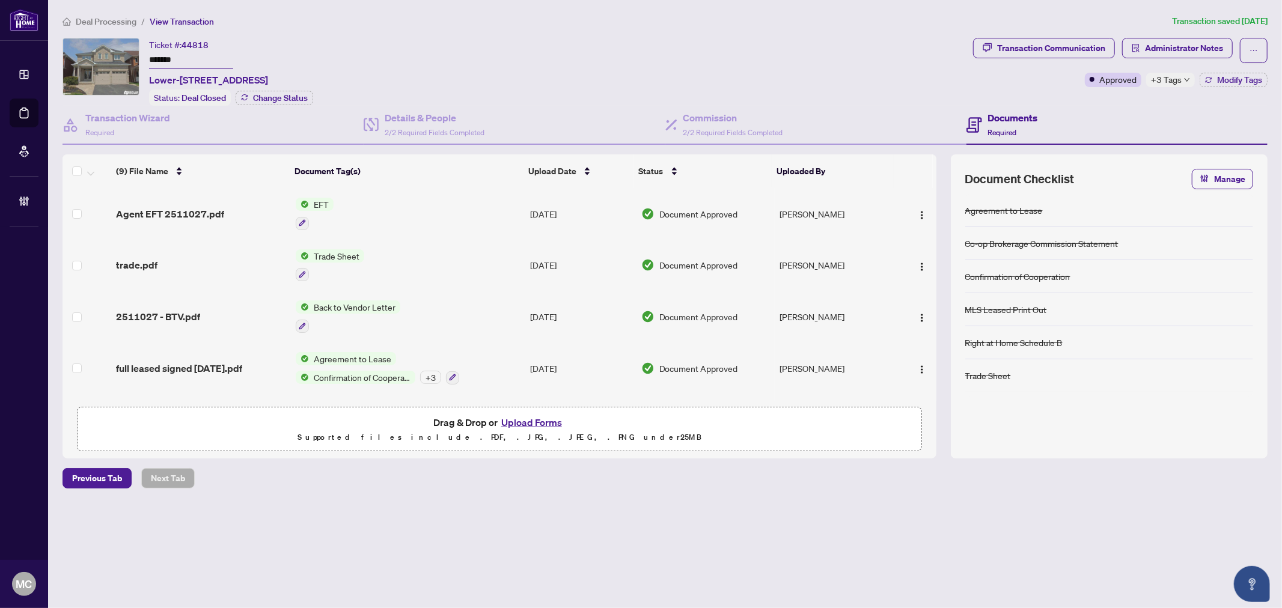 This screenshot has height=608, width=1282. What do you see at coordinates (195, 45) in the screenshot?
I see `span: 44818` at bounding box center [195, 45].